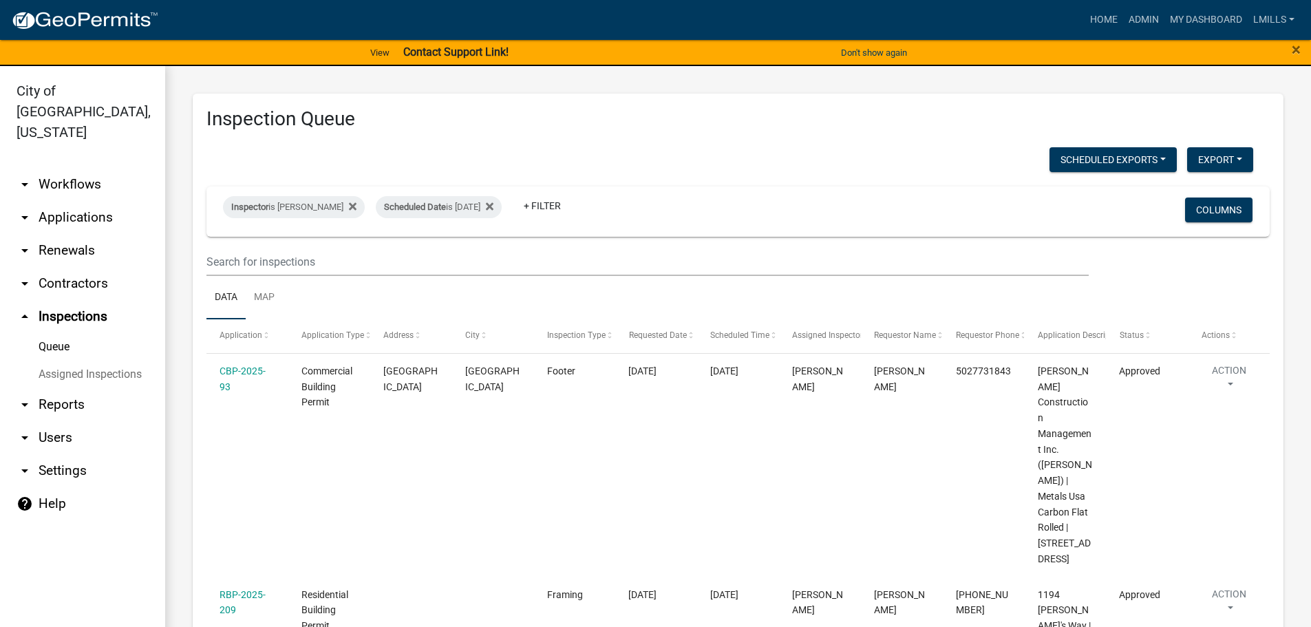 The image size is (1311, 627). What do you see at coordinates (1104, 20) in the screenshot?
I see `a: Home` at bounding box center [1104, 20].